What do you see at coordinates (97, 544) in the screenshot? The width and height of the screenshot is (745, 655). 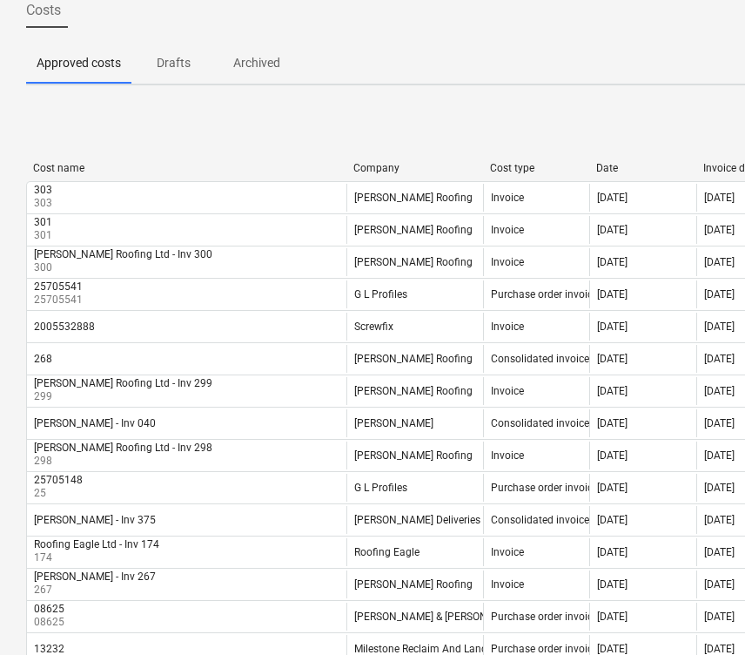 I see `div: Roofing Eagle Ltd - Inv 174` at bounding box center [97, 544].